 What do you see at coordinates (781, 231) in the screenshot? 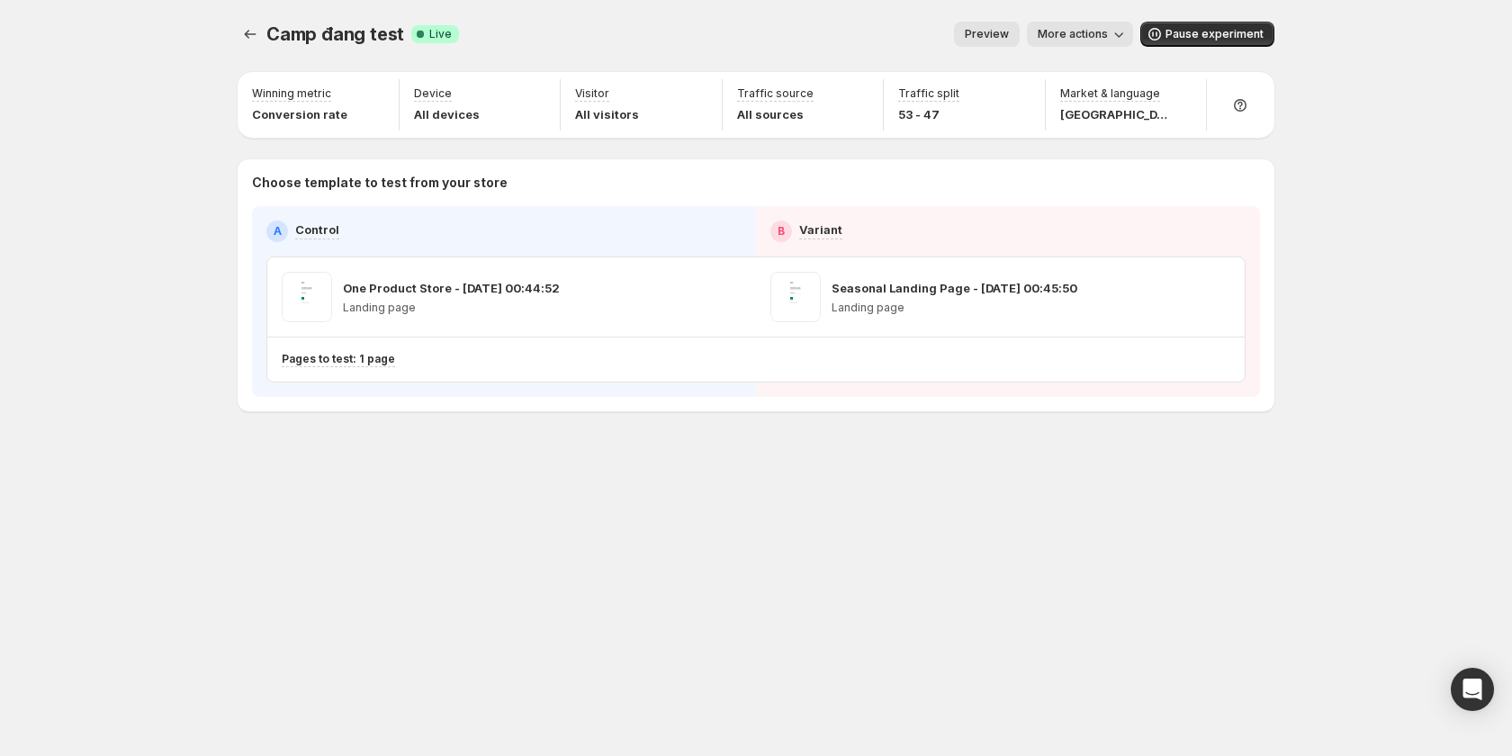
I see `h2: B` at bounding box center [781, 231].